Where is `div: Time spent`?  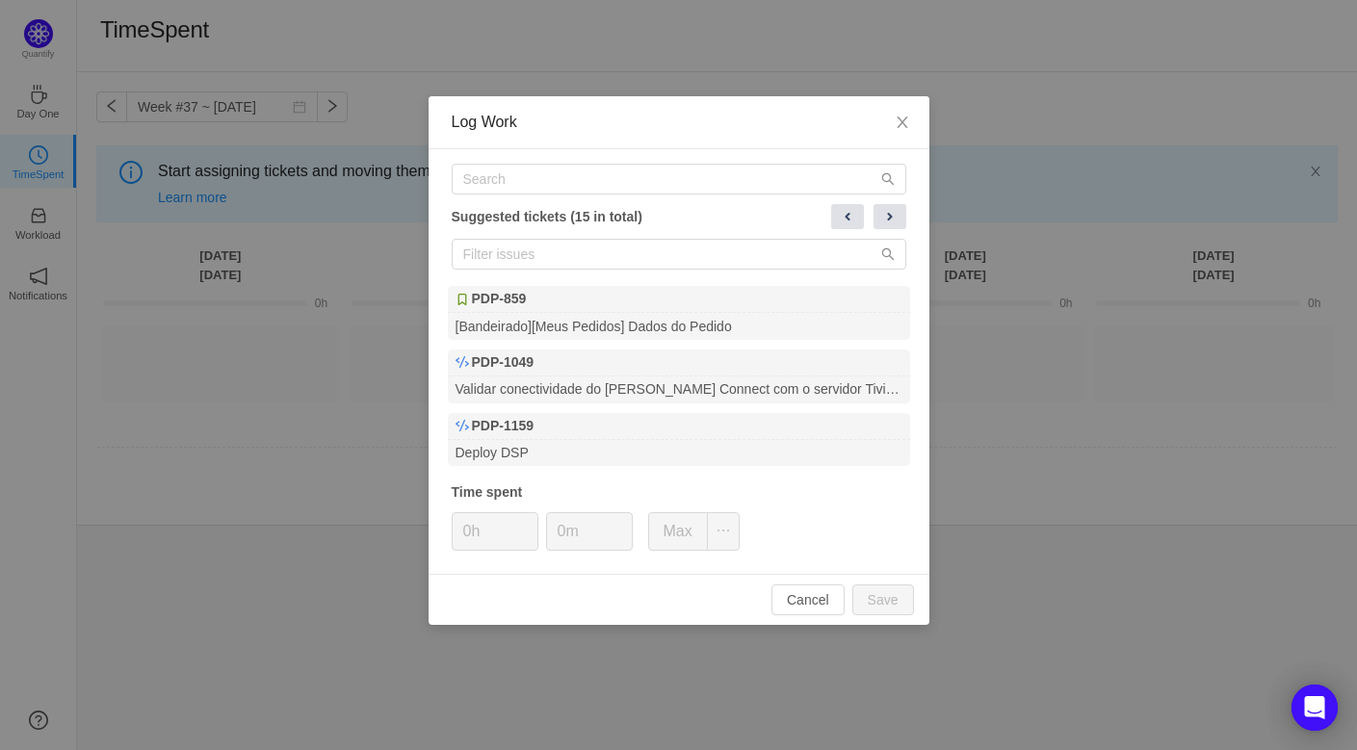 div: Time spent is located at coordinates (679, 492).